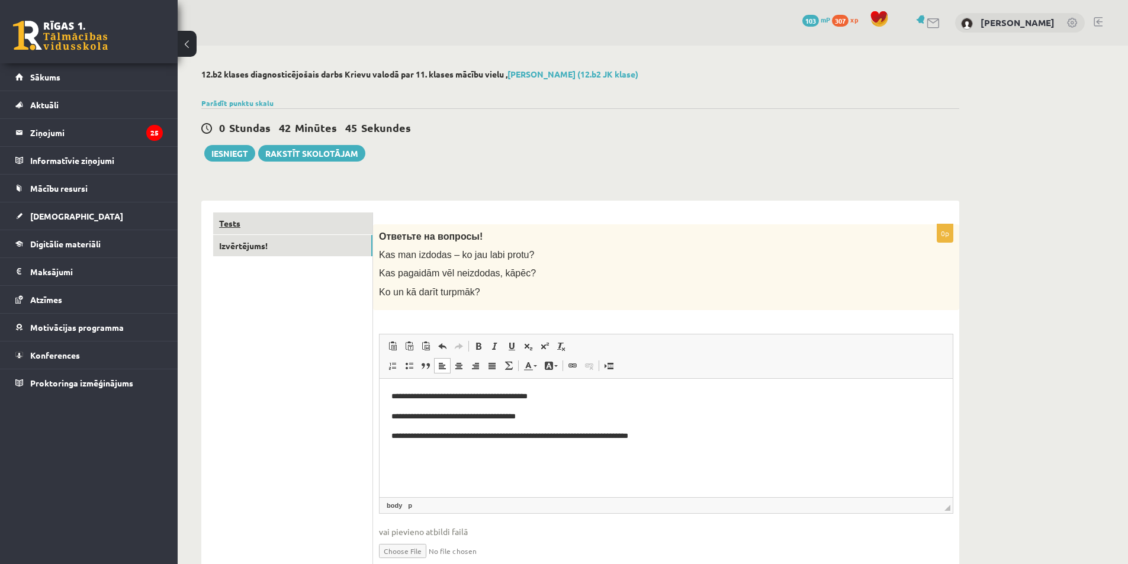 The width and height of the screenshot is (1128, 564). I want to click on a: 103 mP, so click(816, 20).